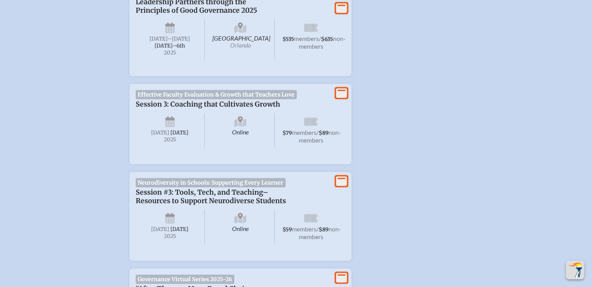 The image size is (592, 287). Describe the element at coordinates (287, 229) in the screenshot. I see `span: $59` at that location.